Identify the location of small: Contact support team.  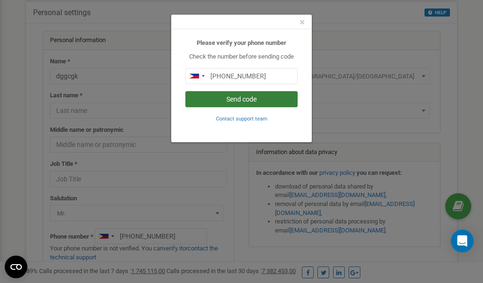
(242, 118).